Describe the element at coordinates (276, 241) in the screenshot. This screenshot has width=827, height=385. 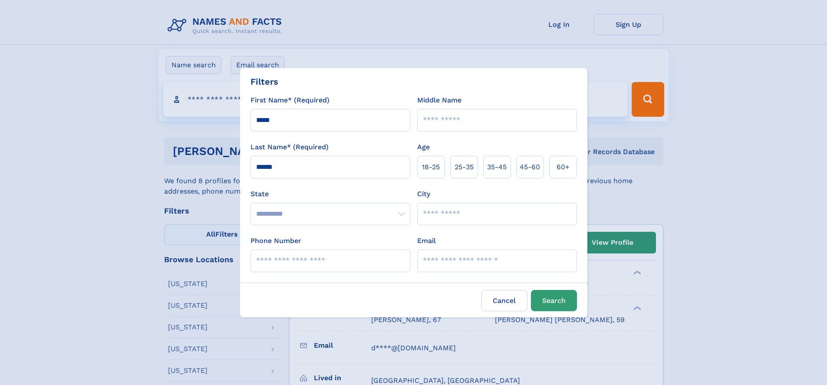
I see `label: Phone Number` at that location.